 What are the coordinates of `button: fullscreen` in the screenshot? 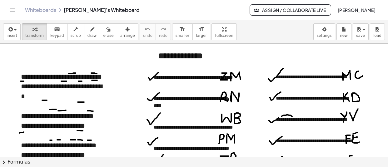 It's located at (224, 32).